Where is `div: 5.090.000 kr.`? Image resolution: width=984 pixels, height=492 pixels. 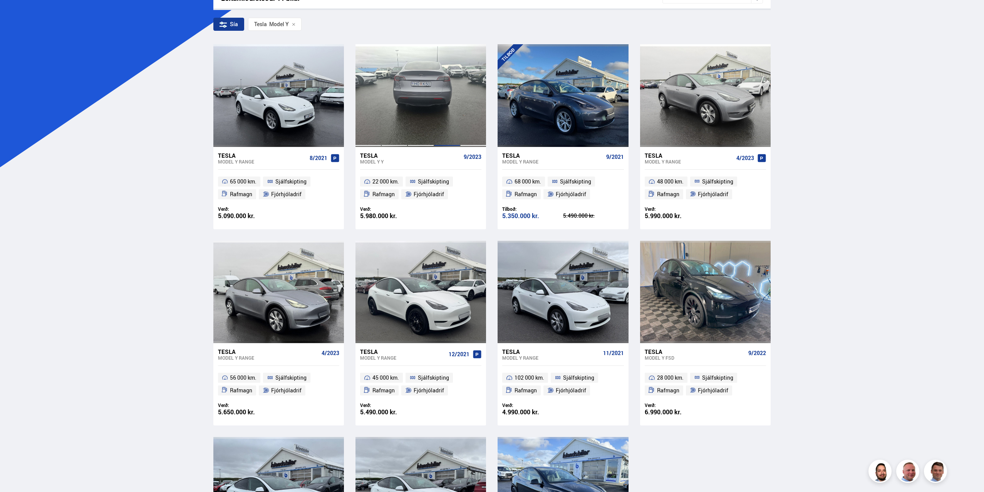 div: 5.090.000 kr. is located at coordinates (248, 216).